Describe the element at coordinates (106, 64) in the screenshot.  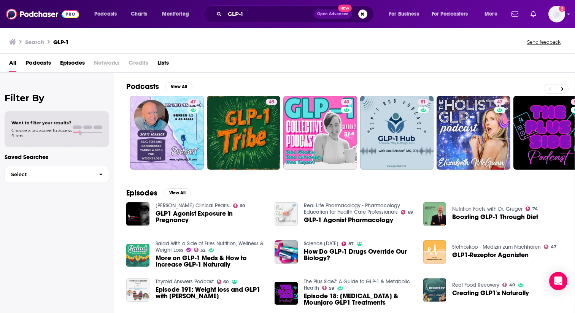
I see `span: Networks` at that location.